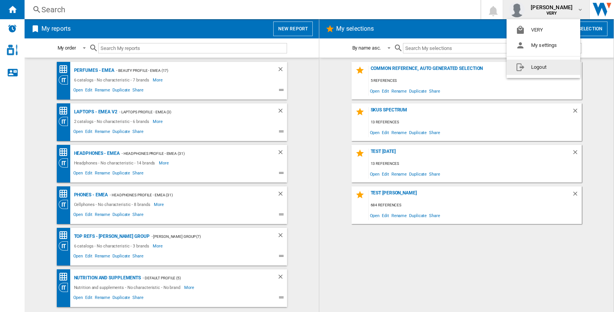 The height and width of the screenshot is (312, 614). Describe the element at coordinates (544, 67) in the screenshot. I see `button: Logout` at that location.